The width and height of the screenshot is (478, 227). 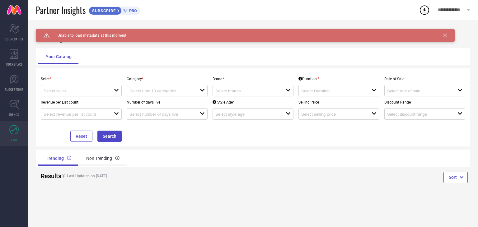 What do you see at coordinates (59, 158) in the screenshot?
I see `div: Trending` at bounding box center [59, 158].